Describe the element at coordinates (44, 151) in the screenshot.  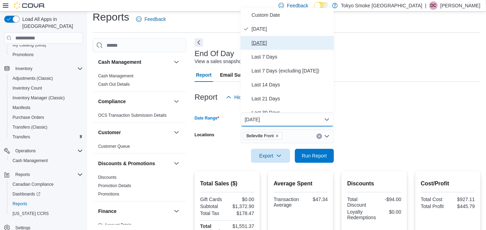
I see `button: Operations` at that location.